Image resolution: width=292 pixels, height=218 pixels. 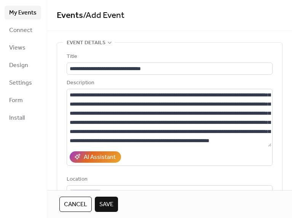 What do you see at coordinates (23, 48) in the screenshot?
I see `a: Views` at bounding box center [23, 48].